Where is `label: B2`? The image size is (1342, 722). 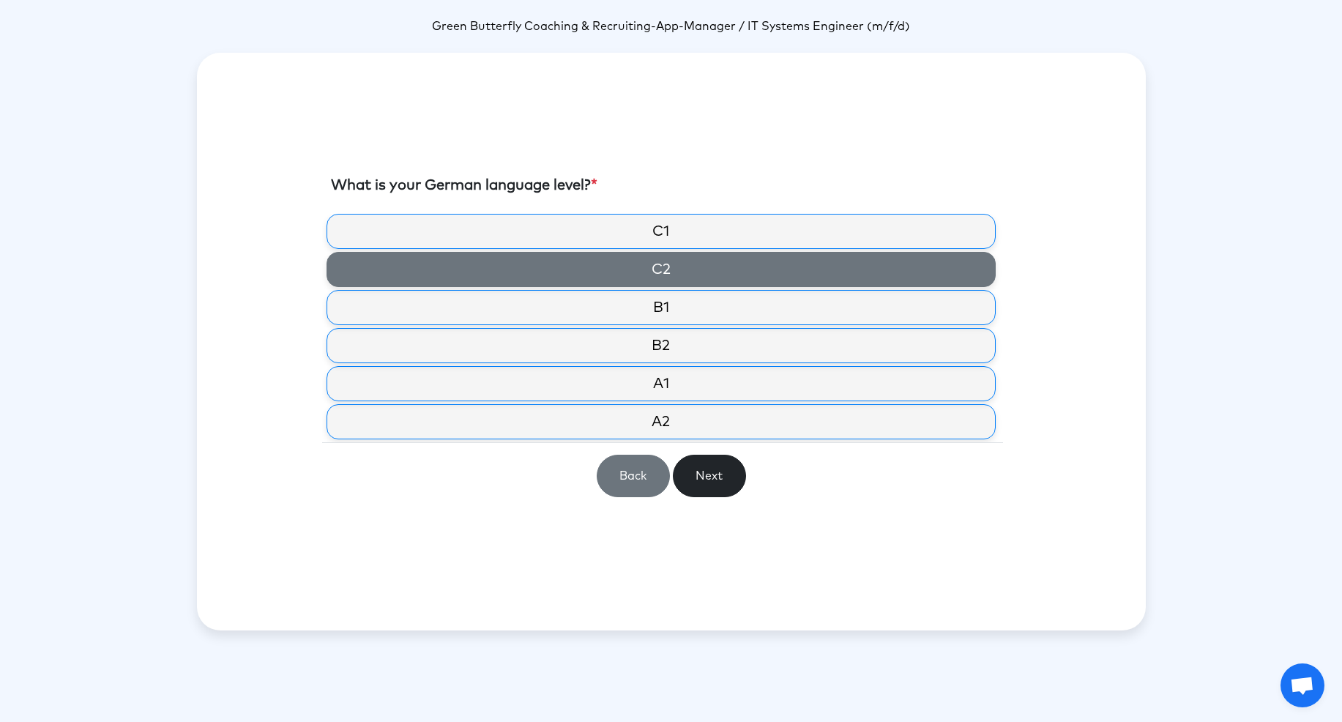
label: B2 is located at coordinates (661, 345).